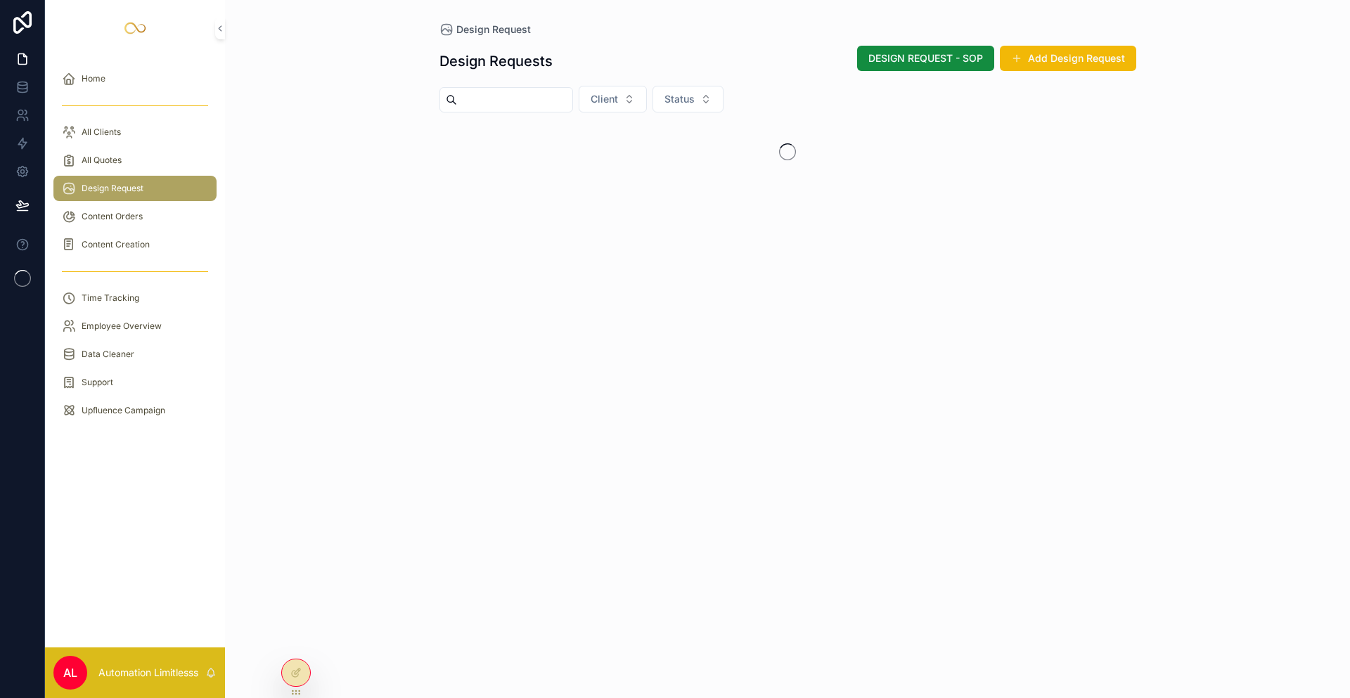  What do you see at coordinates (123, 411) in the screenshot?
I see `span: Upfluence Campaign` at bounding box center [123, 411].